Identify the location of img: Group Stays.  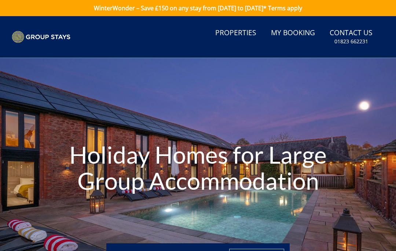
(41, 37).